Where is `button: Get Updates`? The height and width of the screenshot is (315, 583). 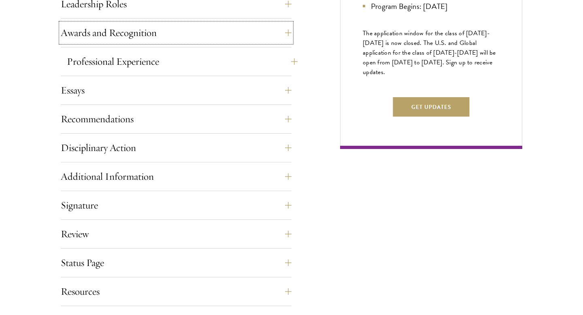 button: Get Updates is located at coordinates (431, 107).